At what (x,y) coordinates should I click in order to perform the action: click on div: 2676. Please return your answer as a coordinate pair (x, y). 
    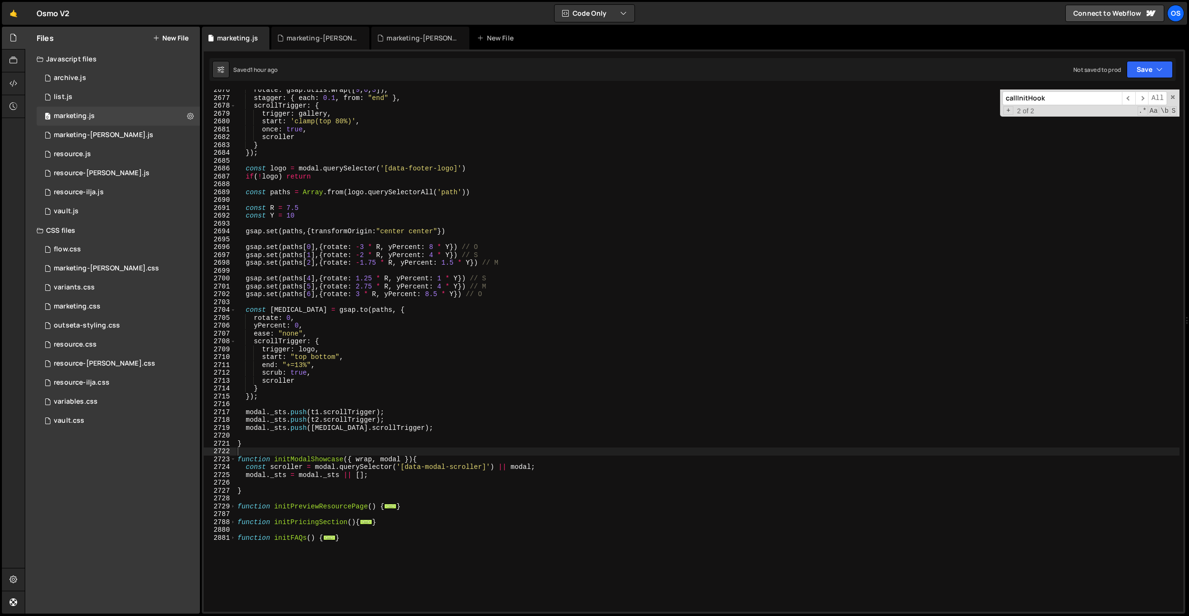
    Looking at the image, I should click on (220, 90).